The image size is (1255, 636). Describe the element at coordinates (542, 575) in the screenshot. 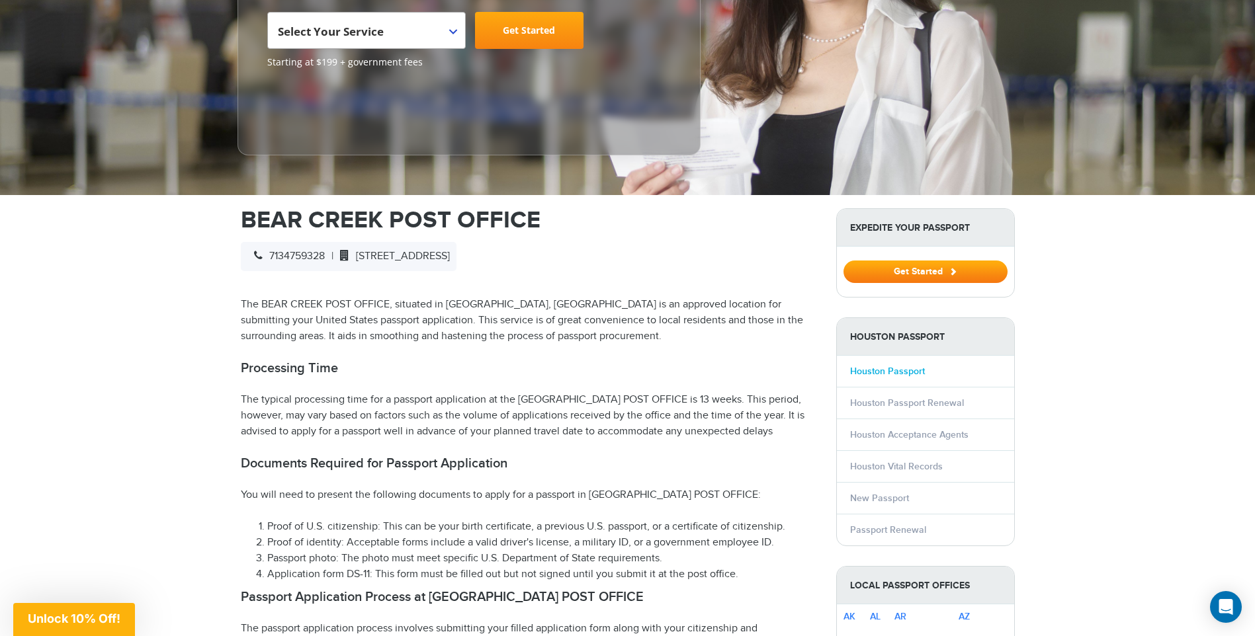

I see `li: Application form DS-11: This form must be filled out but not signed until you submit it at the po...` at that location.